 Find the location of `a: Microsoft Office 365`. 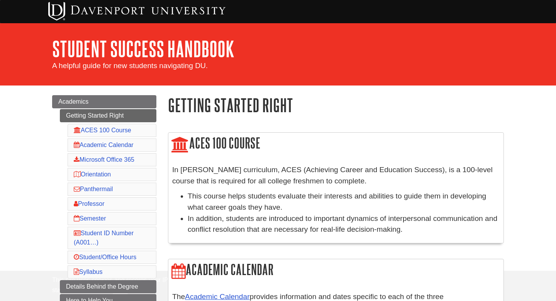

a: Microsoft Office 365 is located at coordinates (104, 159).